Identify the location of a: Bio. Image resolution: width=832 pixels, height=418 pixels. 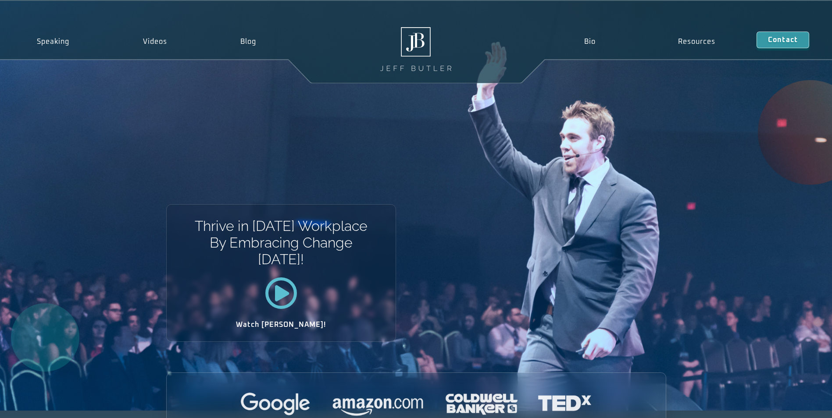
(590, 42).